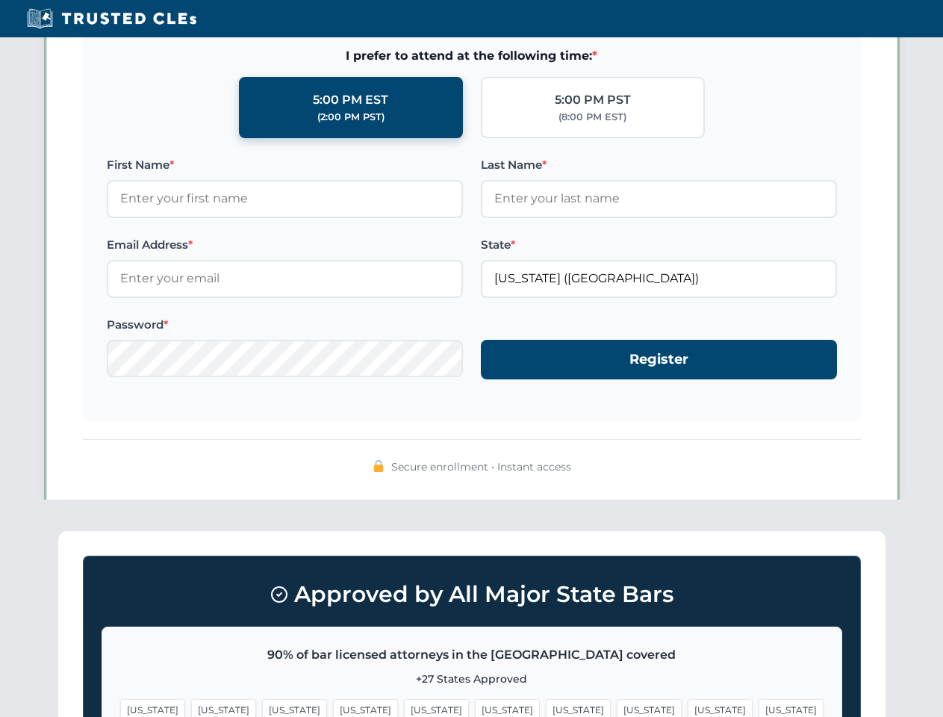 This screenshot has width=943, height=717. Describe the element at coordinates (593, 100) in the screenshot. I see `div: 5:00 PM PST` at that location.